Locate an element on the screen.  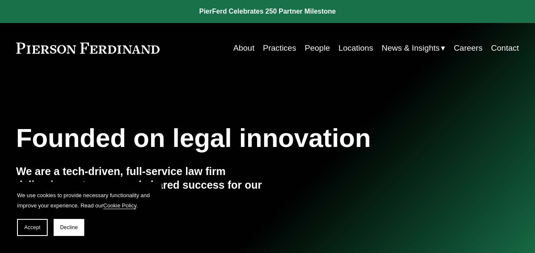
a: Careers is located at coordinates (468, 48).